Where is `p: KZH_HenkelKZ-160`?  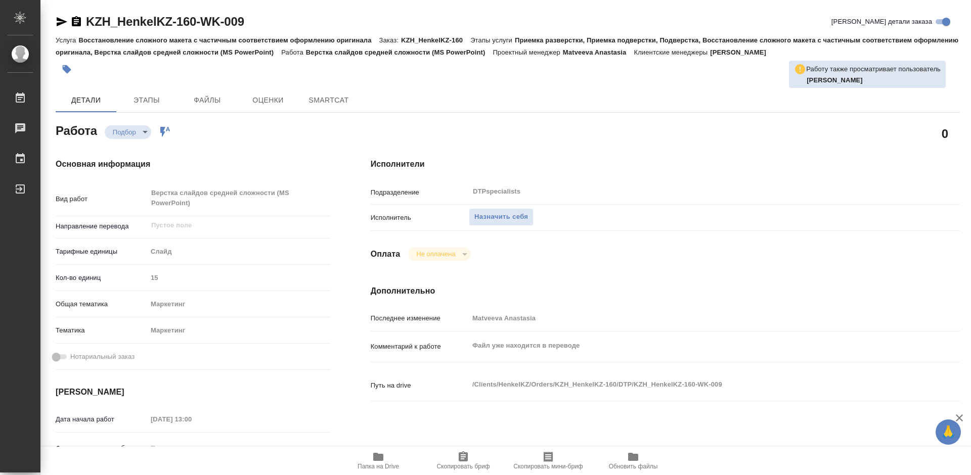 p: KZH_HenkelKZ-160 is located at coordinates (435, 40).